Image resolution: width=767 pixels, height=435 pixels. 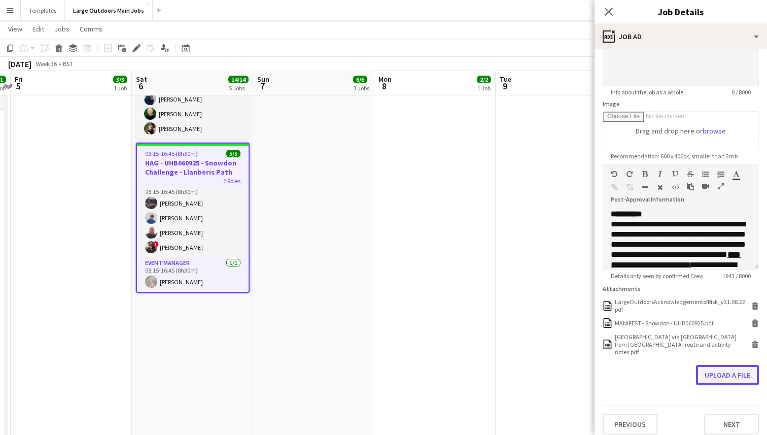 What do you see at coordinates (91, 29) in the screenshot?
I see `a: Comms` at bounding box center [91, 29].